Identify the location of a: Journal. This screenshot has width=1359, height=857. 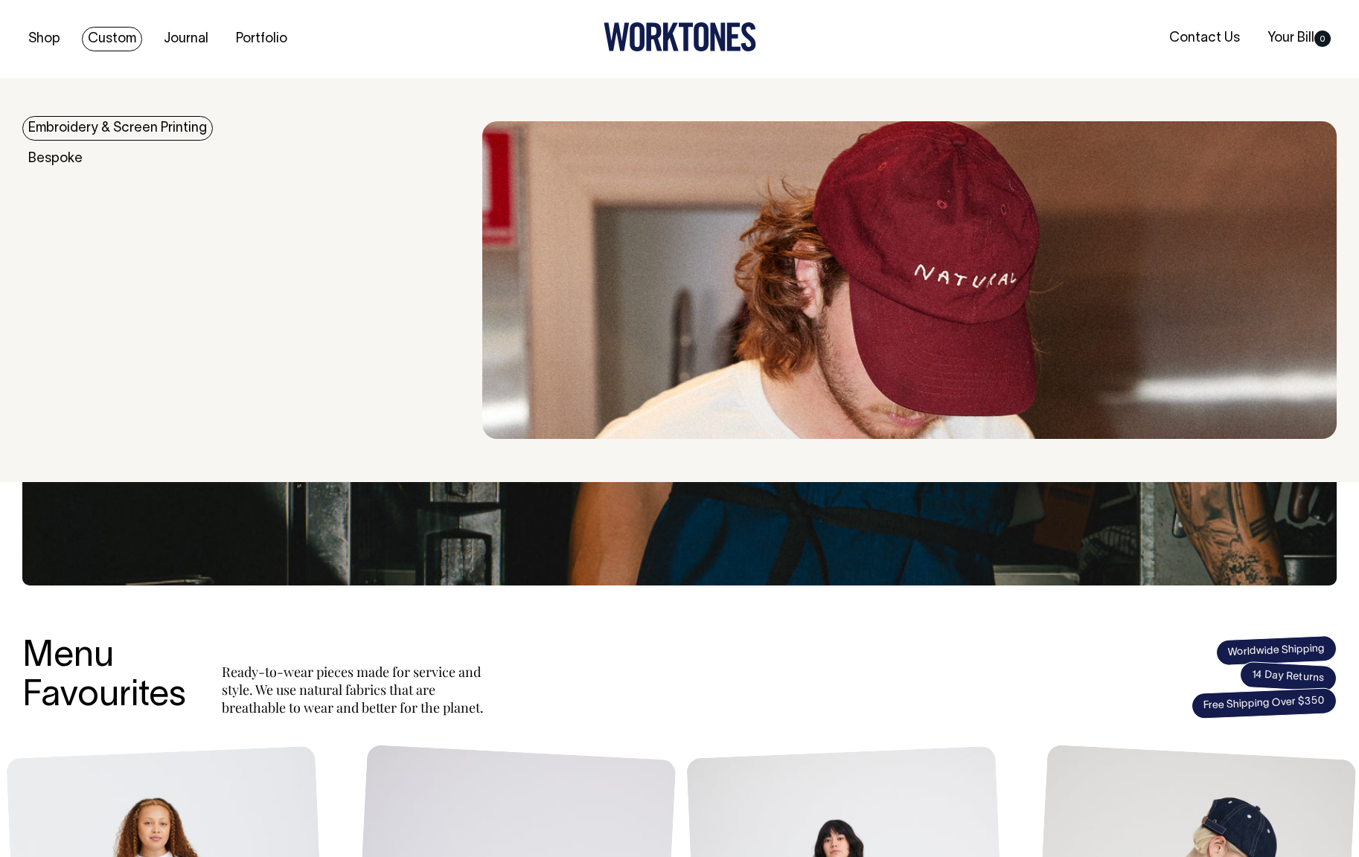
(186, 39).